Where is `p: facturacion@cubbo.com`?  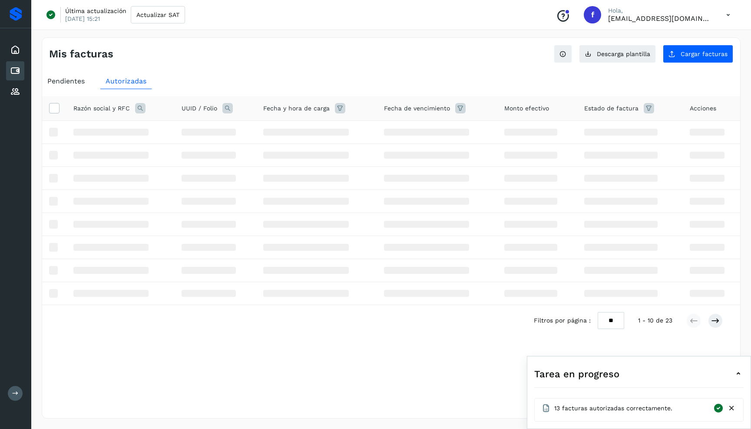
p: facturacion@cubbo.com is located at coordinates (660, 18).